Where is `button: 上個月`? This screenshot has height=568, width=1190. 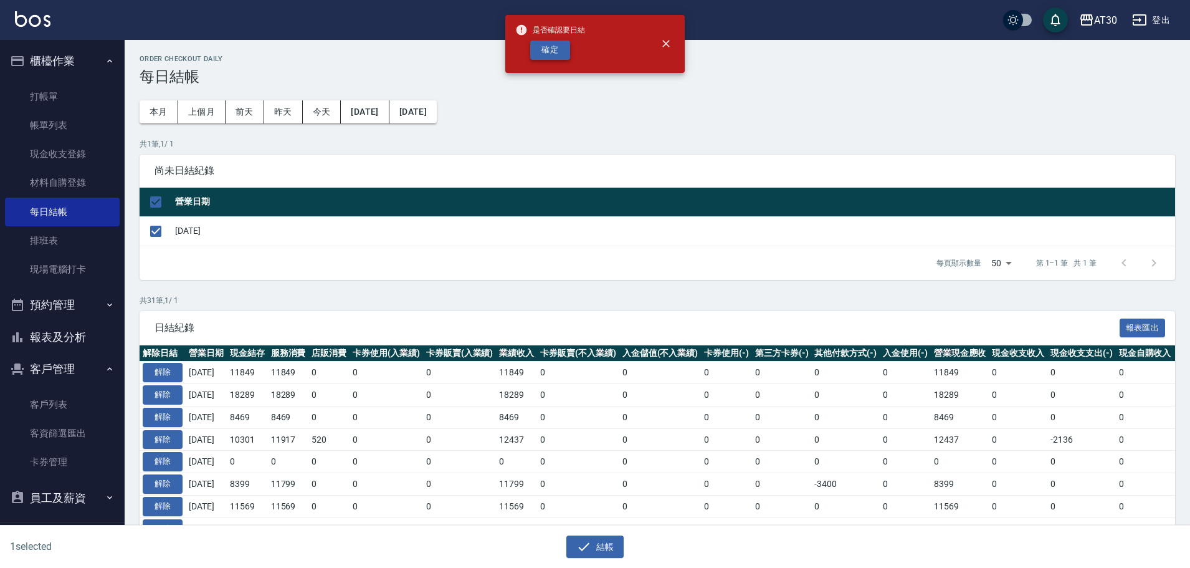
button: 上個月 is located at coordinates (202, 112).